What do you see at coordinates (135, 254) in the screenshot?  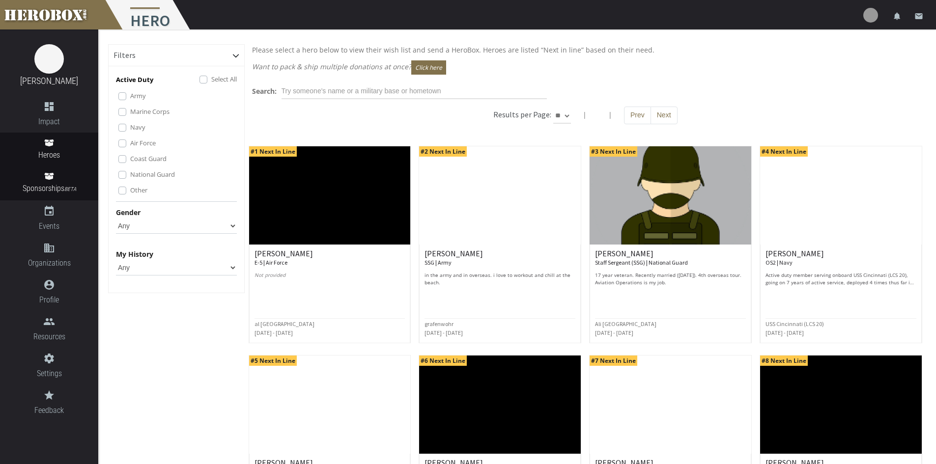 I see `label: My History` at bounding box center [135, 254].